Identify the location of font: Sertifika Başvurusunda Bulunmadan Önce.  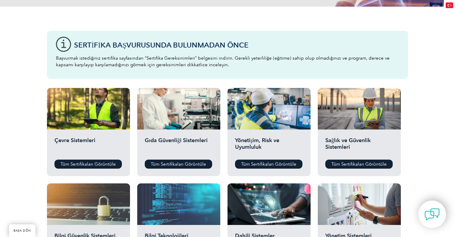
(161, 45).